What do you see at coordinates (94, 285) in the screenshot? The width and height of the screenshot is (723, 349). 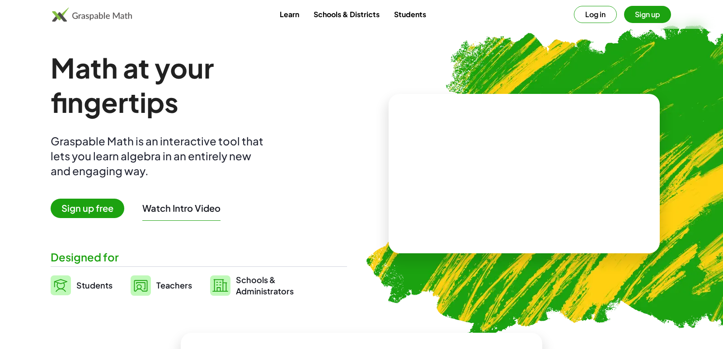 I see `span: Students` at bounding box center [94, 285].